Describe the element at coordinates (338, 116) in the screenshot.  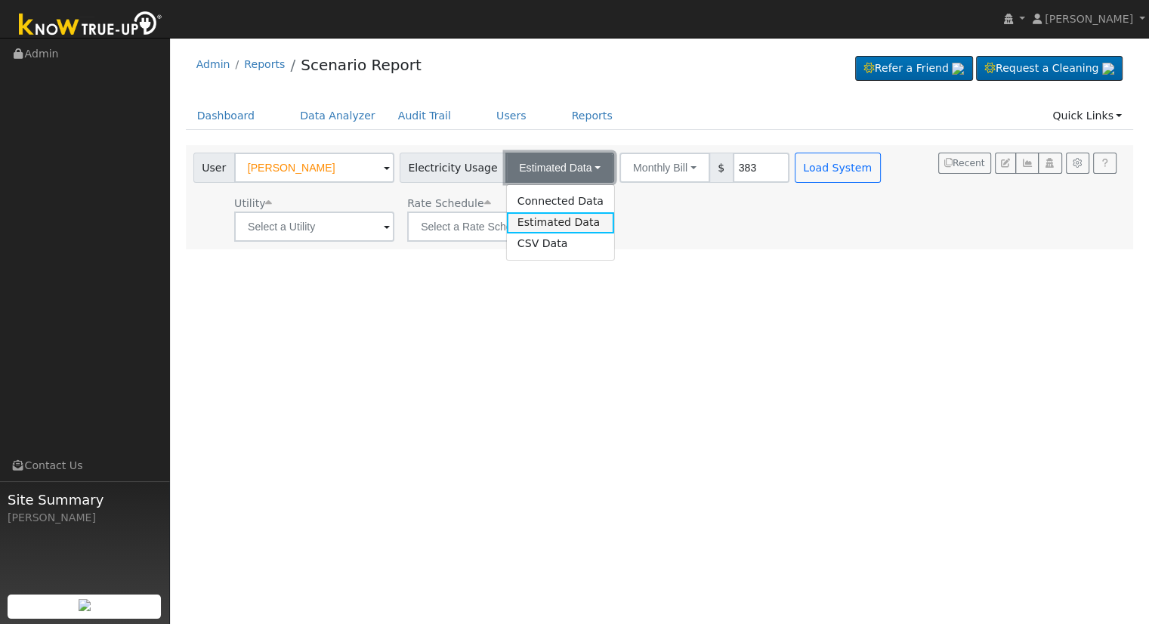
I see `a: Data Analyzer` at that location.